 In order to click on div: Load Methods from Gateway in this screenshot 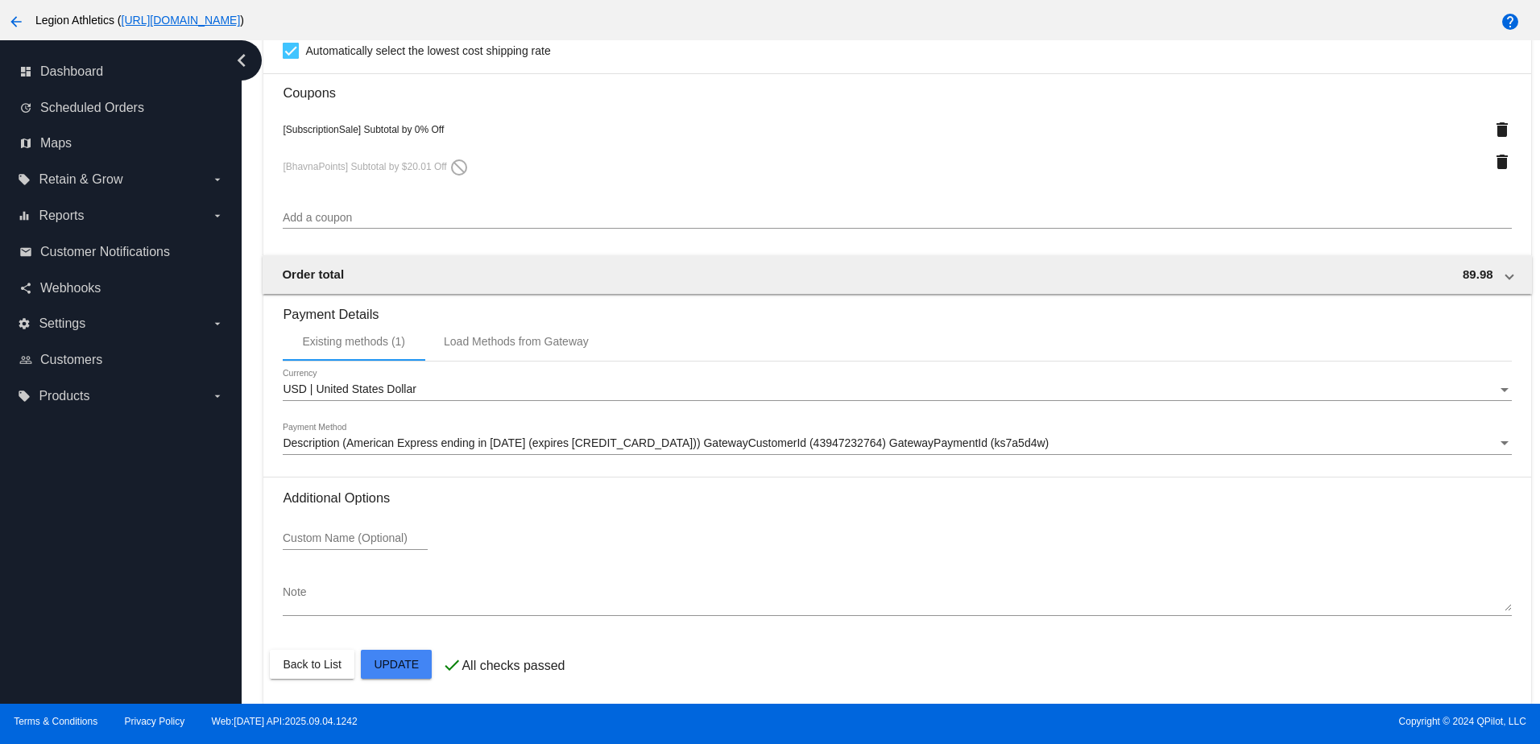, I will do `click(516, 341)`.